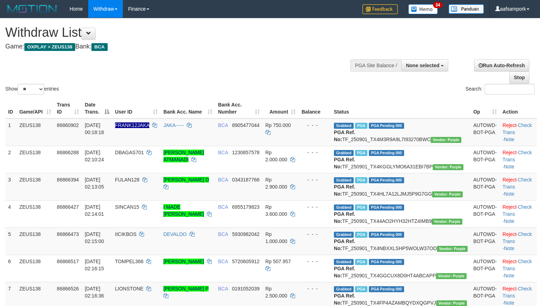 The width and height of the screenshot is (540, 306). I want to click on span: 86866473, so click(68, 234).